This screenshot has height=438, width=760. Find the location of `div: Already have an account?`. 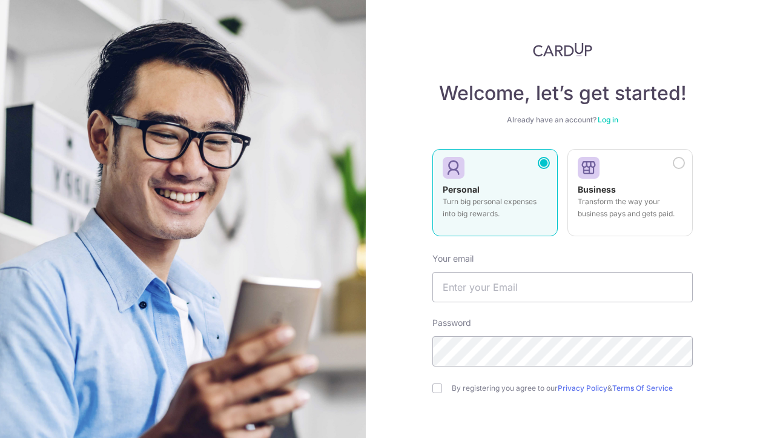

div: Already have an account? is located at coordinates (563, 120).